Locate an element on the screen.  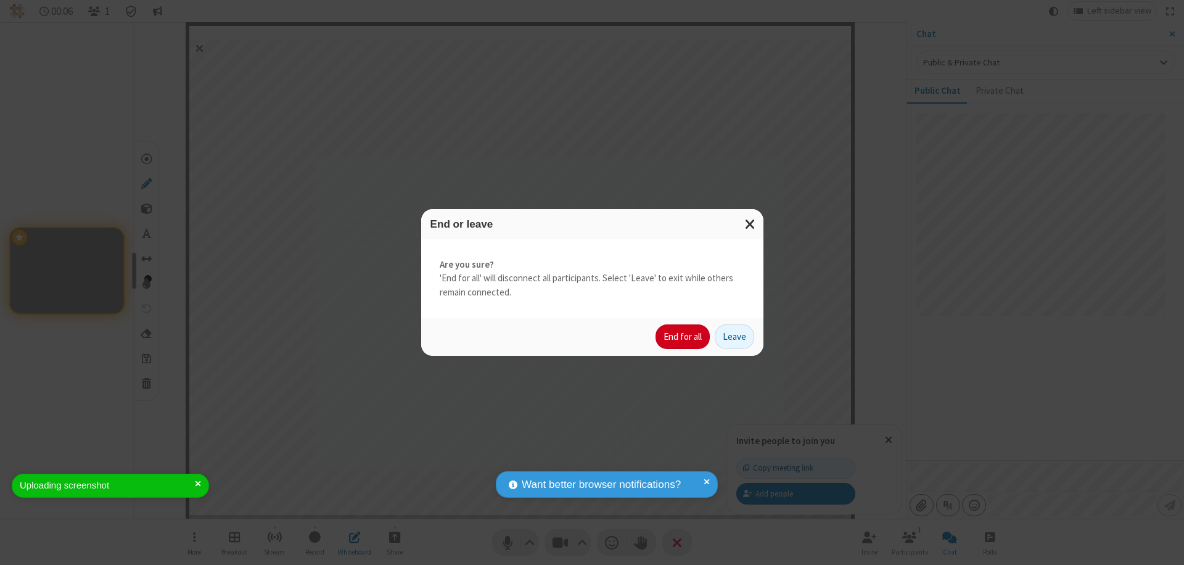
div: Uploading screenshot is located at coordinates (107, 485).